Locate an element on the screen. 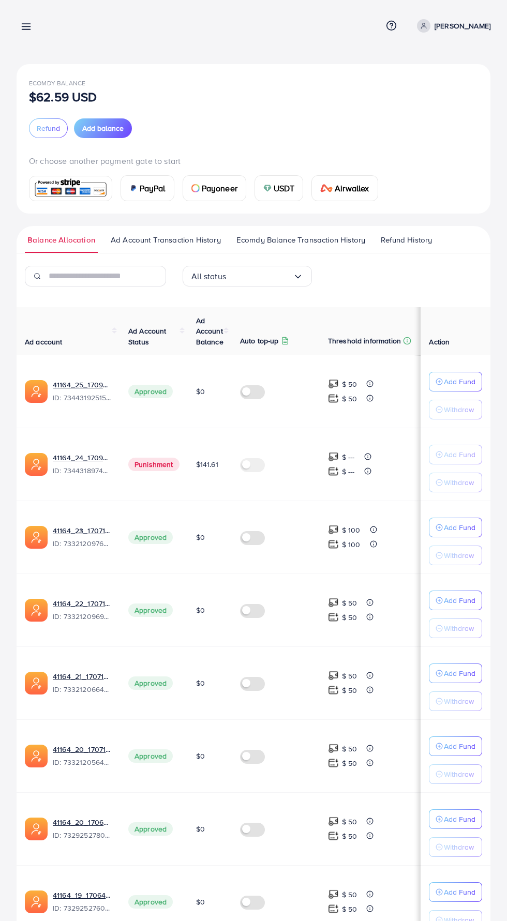 The height and width of the screenshot is (921, 507). a: 41164_19_1706474666940 is located at coordinates (82, 895).